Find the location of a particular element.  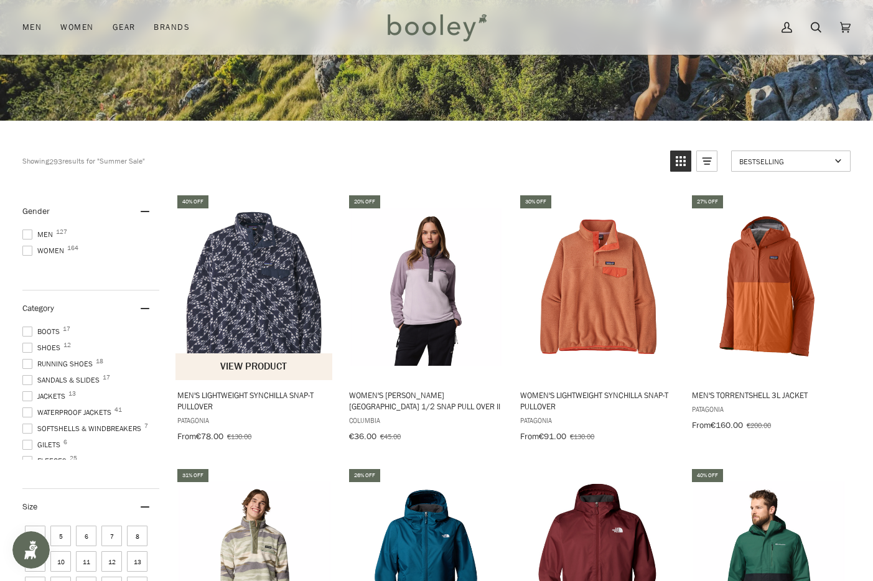

div: 27% off is located at coordinates (707, 202).